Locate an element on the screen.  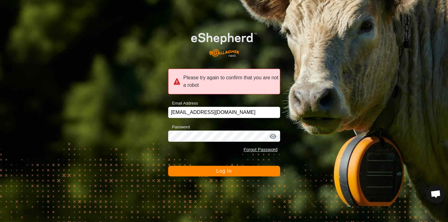
input: Email Address is located at coordinates (224, 112).